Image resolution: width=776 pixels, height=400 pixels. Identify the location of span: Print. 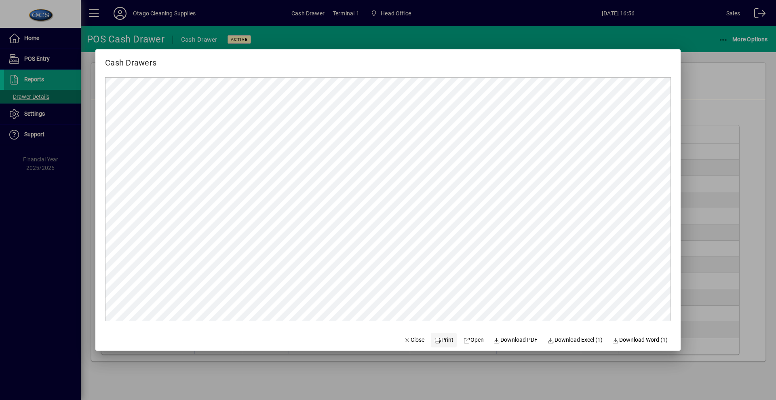
(444, 340).